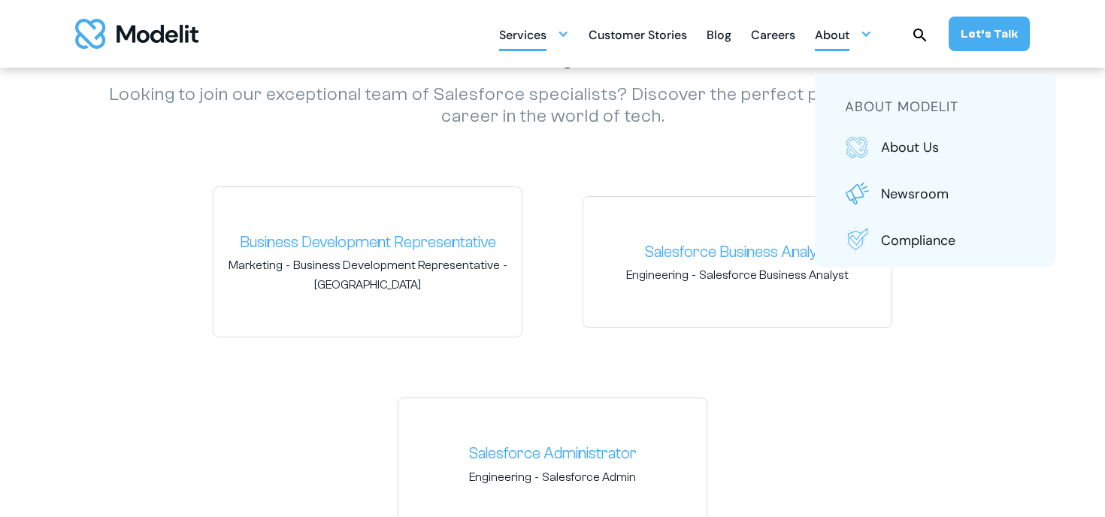 This screenshot has height=517, width=1105. What do you see at coordinates (953, 240) in the screenshot?
I see `p: Compliance` at bounding box center [953, 240].